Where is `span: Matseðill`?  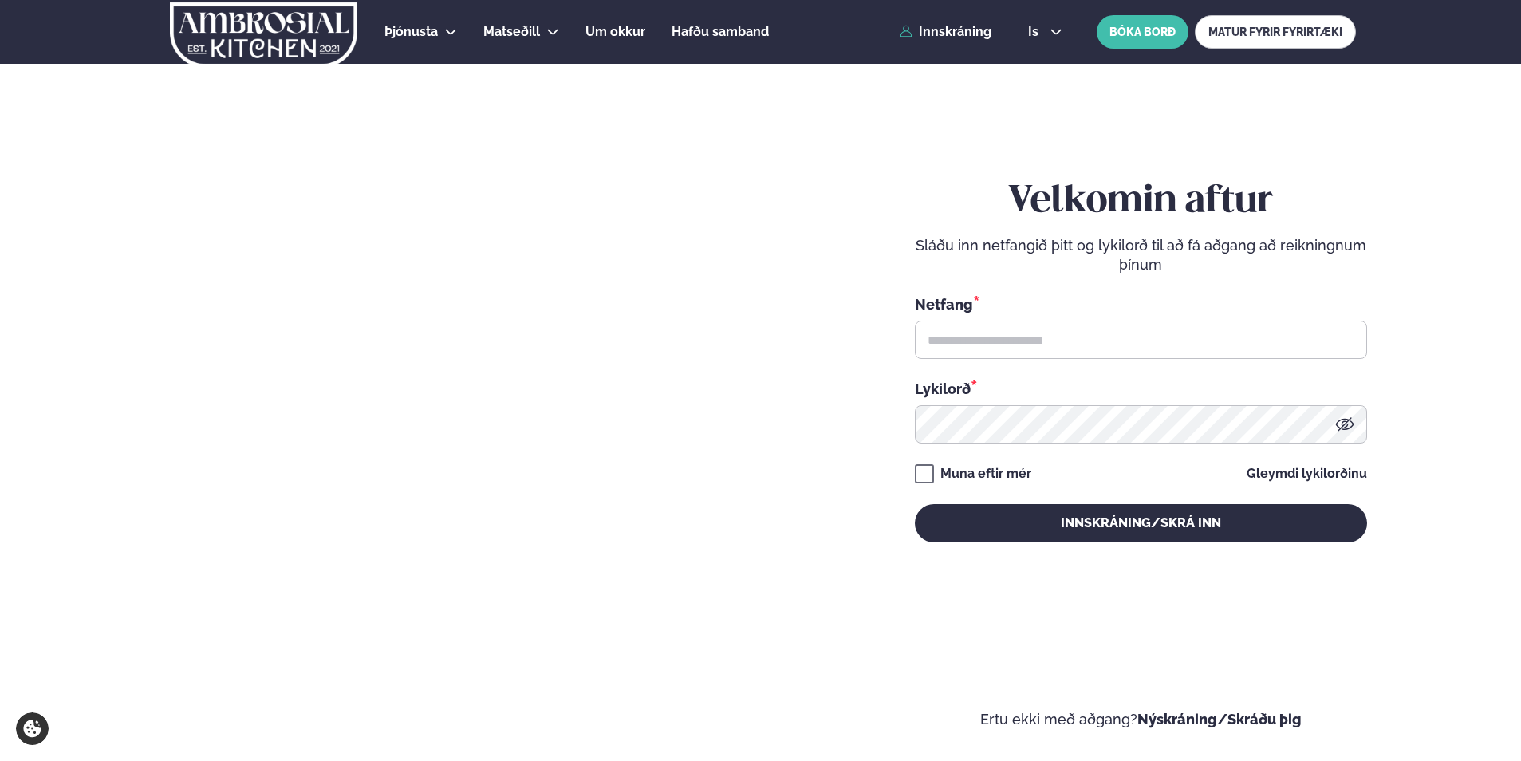 span: Matseðill is located at coordinates (511, 31).